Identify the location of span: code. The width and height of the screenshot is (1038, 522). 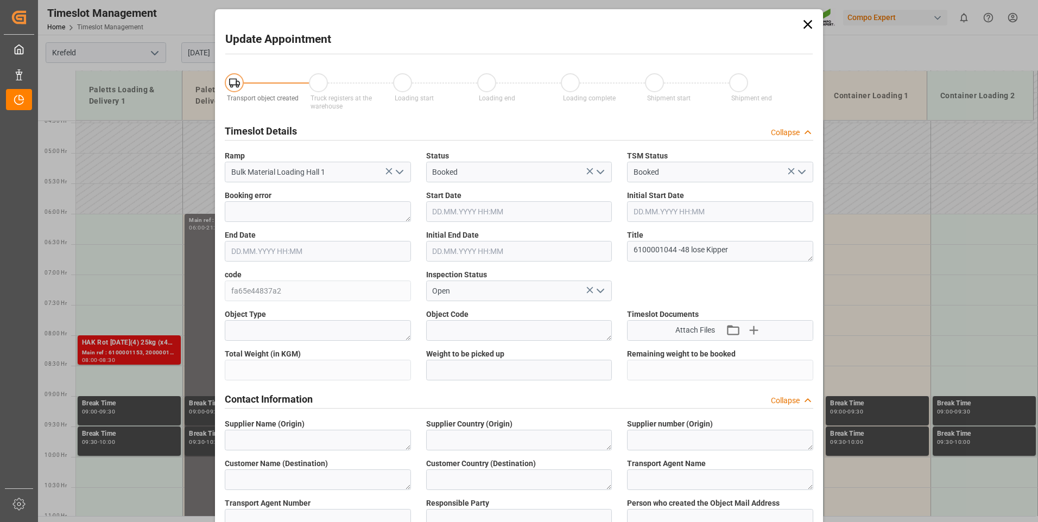
(233, 275).